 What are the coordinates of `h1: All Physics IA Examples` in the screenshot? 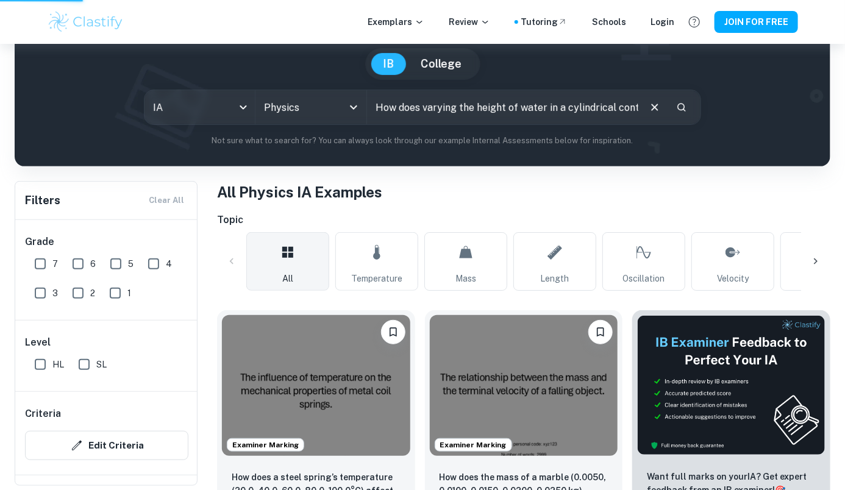 It's located at (524, 192).